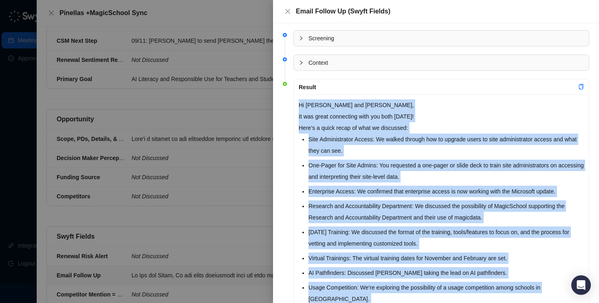  Describe the element at coordinates (443, 11) in the screenshot. I see `div: Email Follow Up (Swyft Fields)` at that location.